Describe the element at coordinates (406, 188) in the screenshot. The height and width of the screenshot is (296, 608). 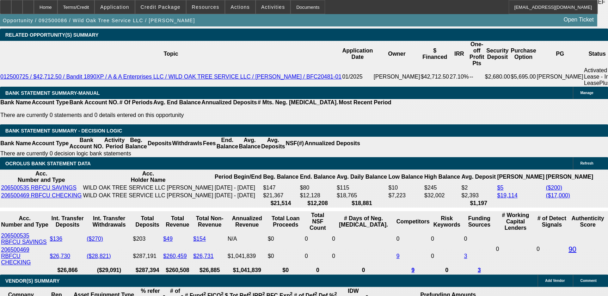
I see `td: $10` at that location.